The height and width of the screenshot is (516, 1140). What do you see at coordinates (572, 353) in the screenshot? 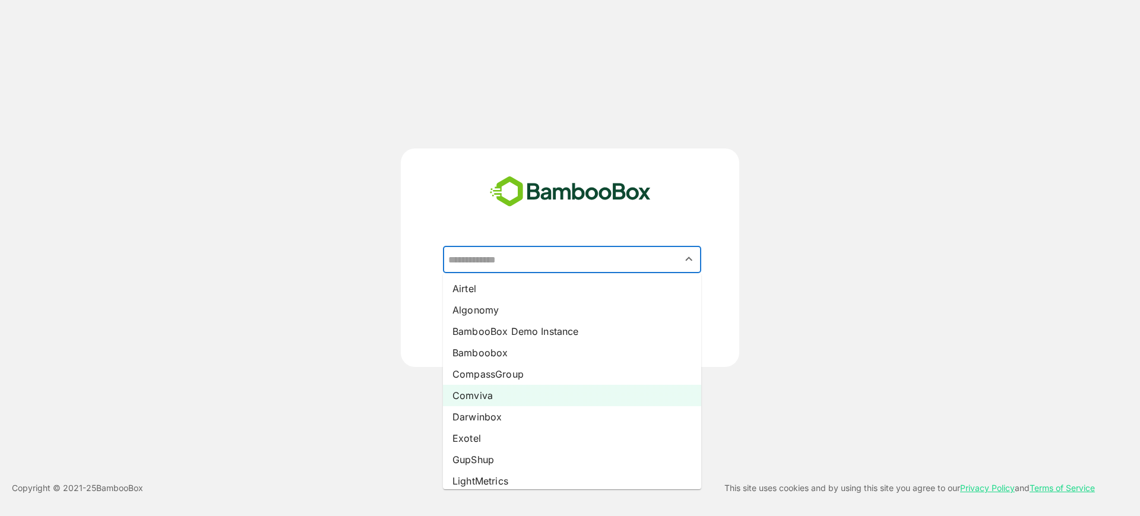
I see `li: Bamboobox` at bounding box center [572, 353].